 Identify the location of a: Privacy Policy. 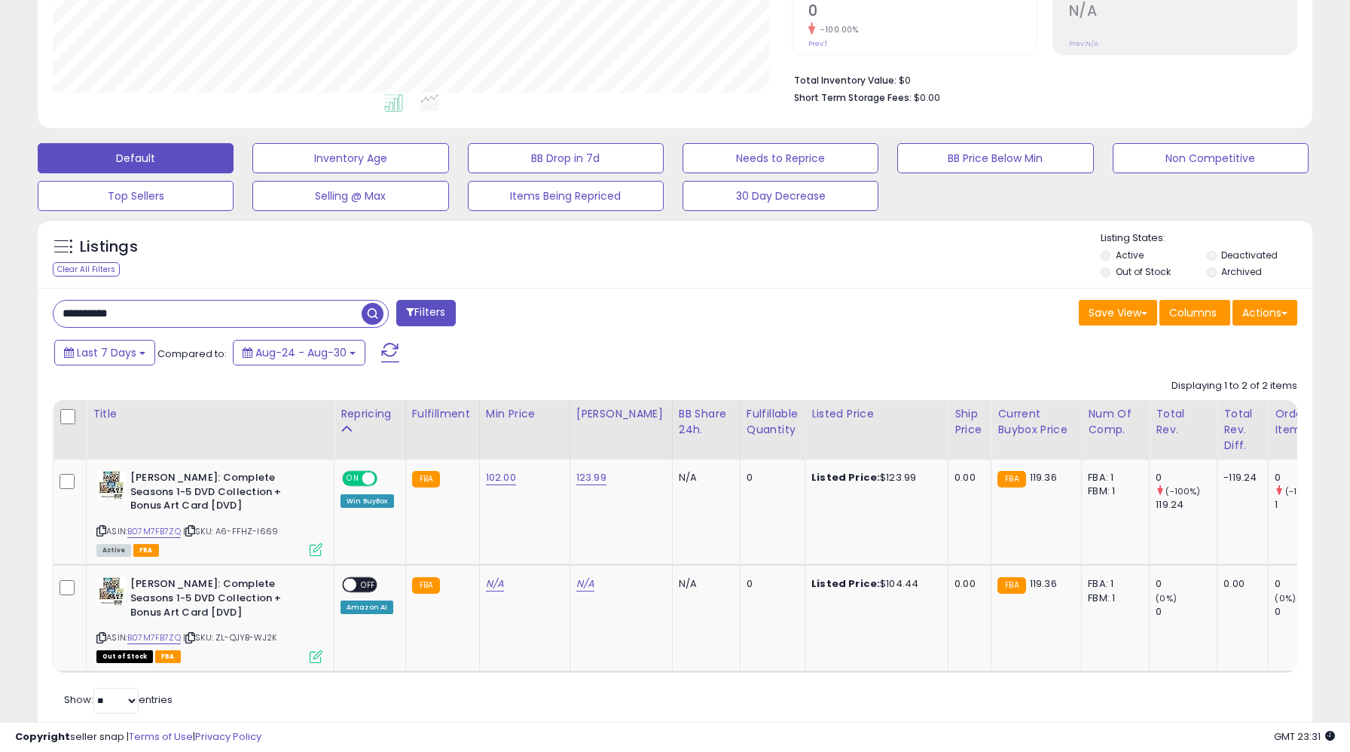
(228, 736).